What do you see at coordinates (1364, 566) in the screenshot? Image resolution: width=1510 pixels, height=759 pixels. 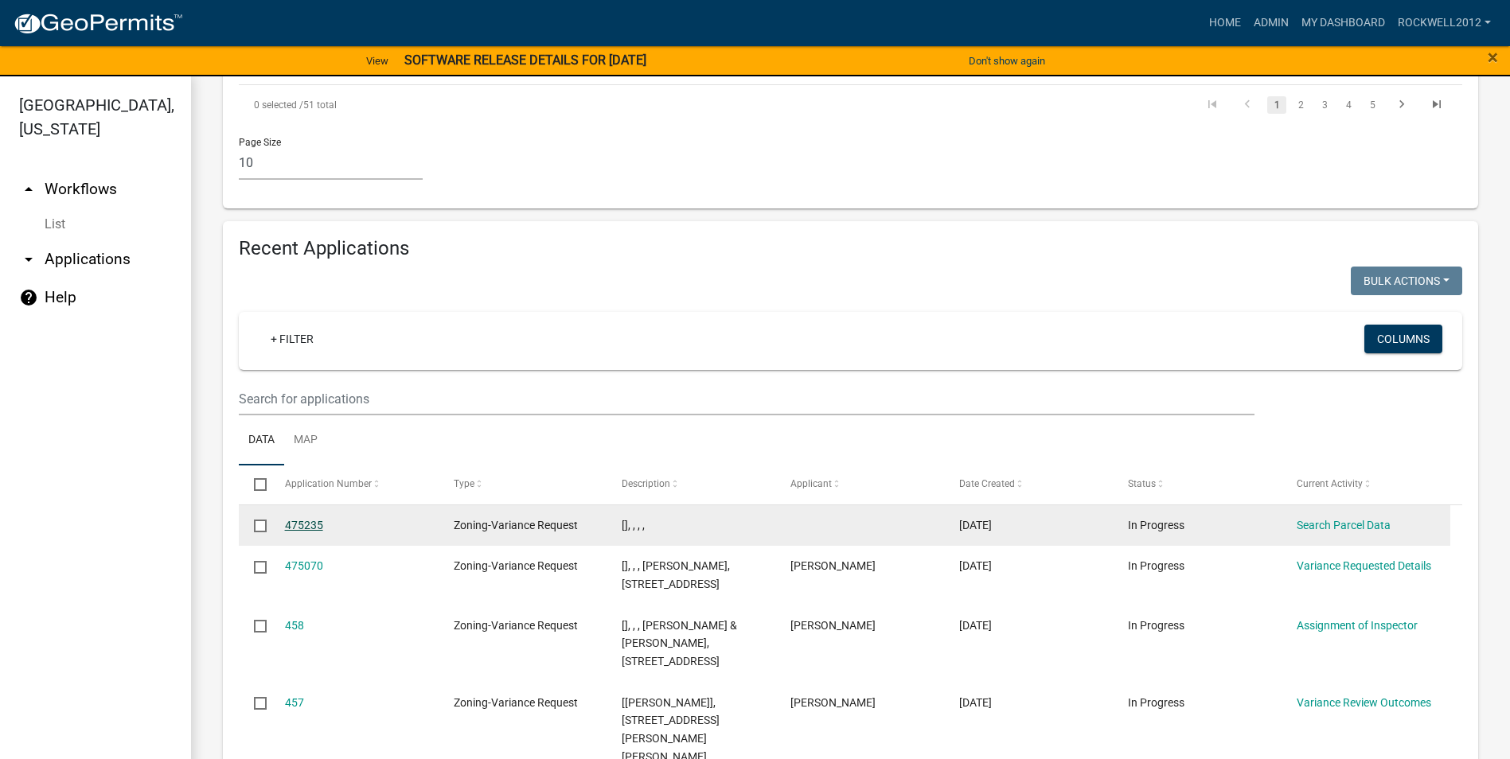 I see `a: Variance Requested Details` at bounding box center [1364, 566].